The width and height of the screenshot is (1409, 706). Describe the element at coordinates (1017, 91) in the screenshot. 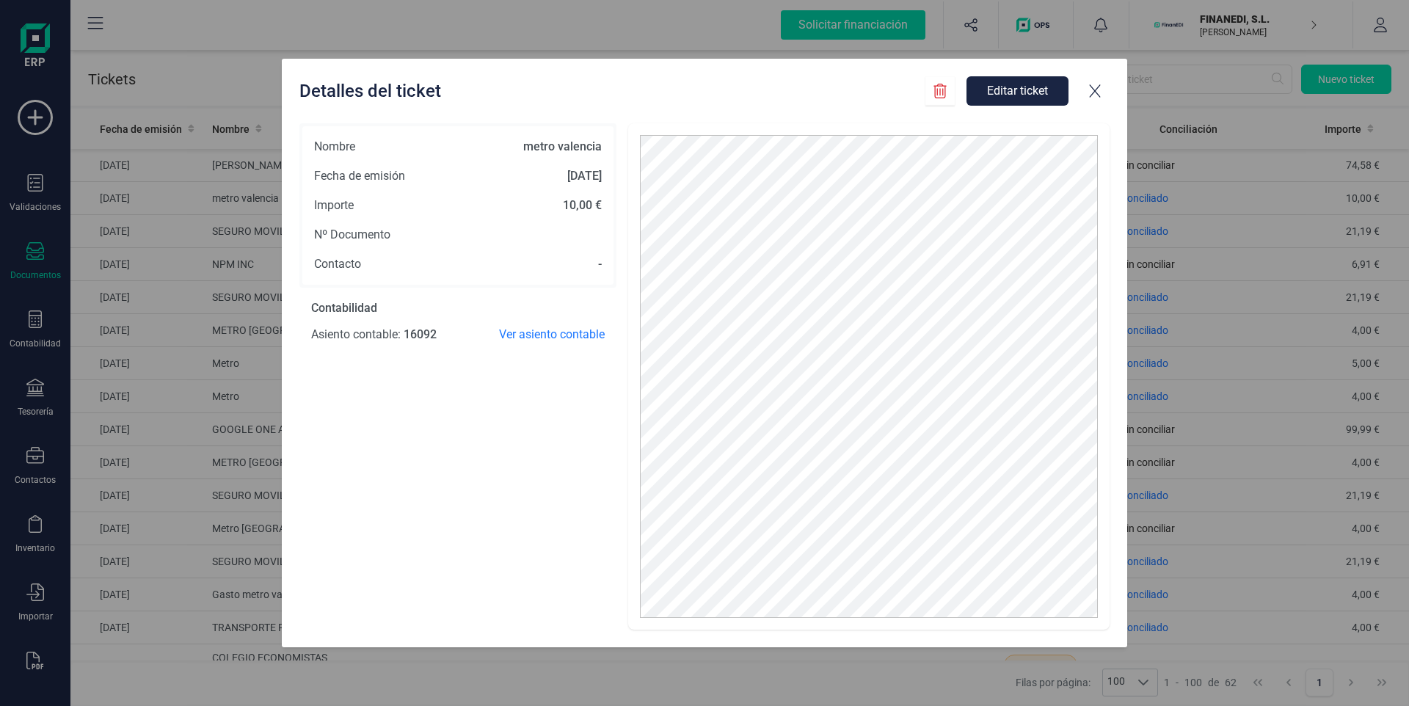

I see `button: Editar ticket` at that location.